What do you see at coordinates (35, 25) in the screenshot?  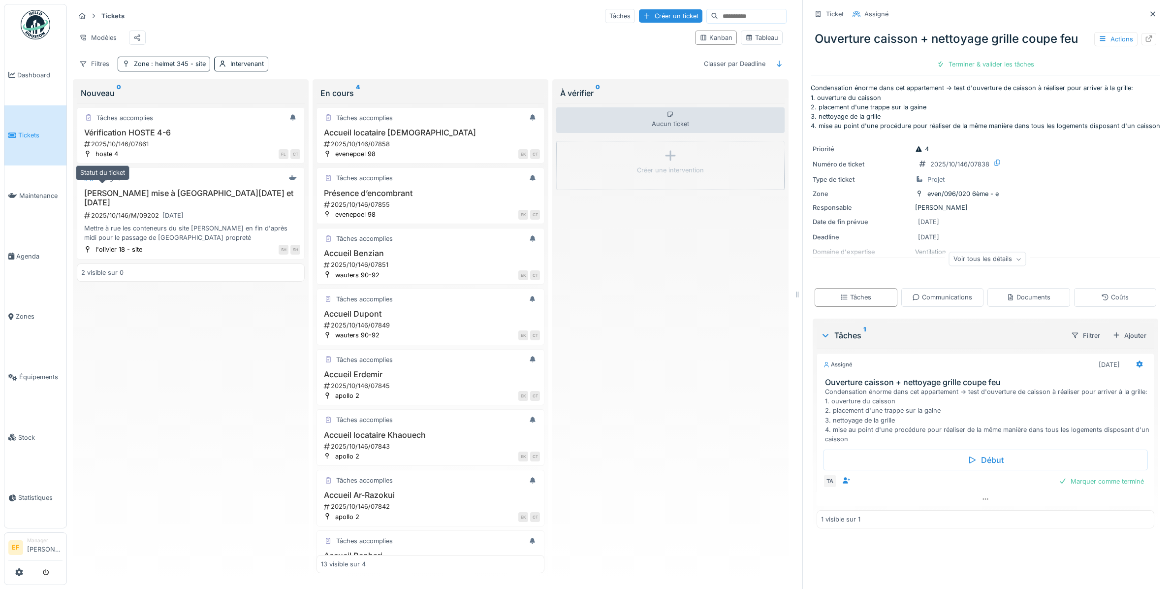 I see `img: Badge_color-CXgf-gQk.svg` at bounding box center [35, 25].